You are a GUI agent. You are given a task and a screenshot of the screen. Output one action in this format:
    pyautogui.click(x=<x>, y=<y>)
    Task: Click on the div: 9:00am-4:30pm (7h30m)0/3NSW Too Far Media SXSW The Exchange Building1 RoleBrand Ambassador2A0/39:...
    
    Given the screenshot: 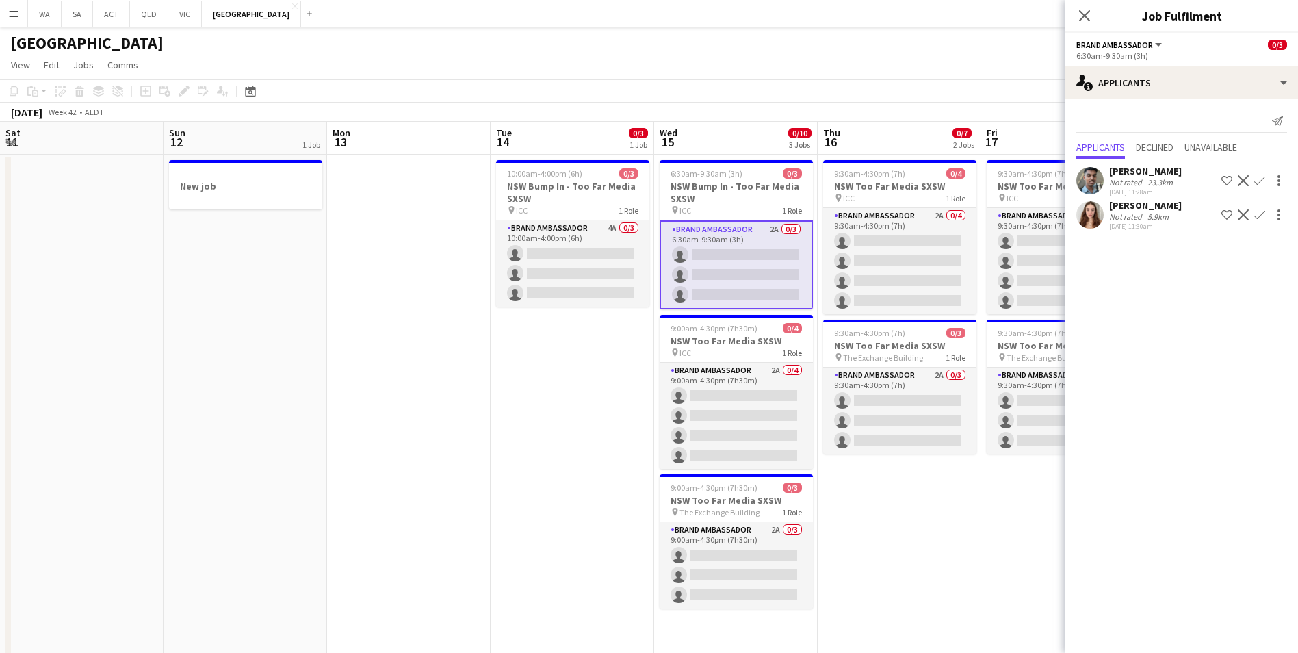 What is the action you would take?
    pyautogui.click(x=736, y=541)
    